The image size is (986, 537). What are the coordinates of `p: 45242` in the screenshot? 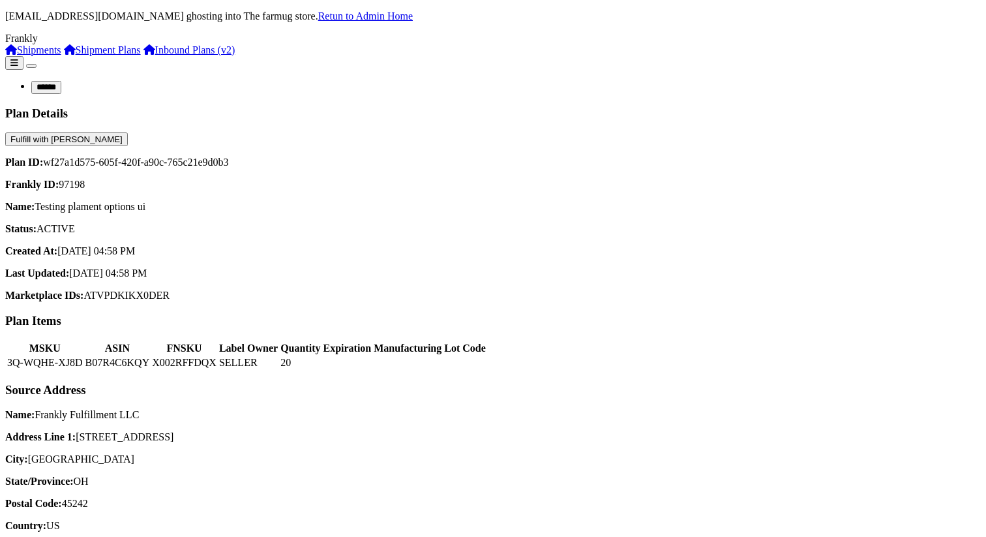 It's located at (493, 504).